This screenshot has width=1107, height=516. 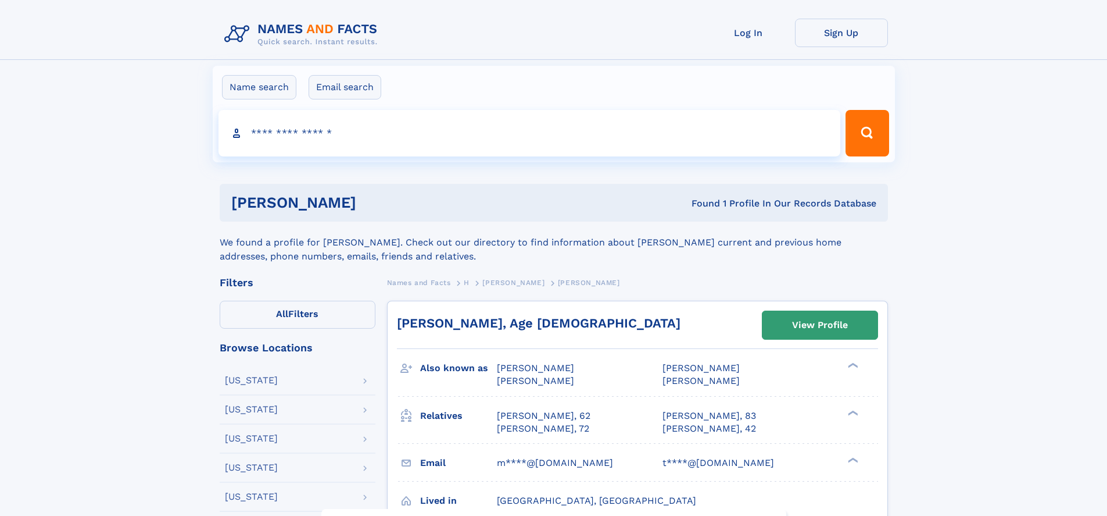 What do you see at coordinates (298, 314) in the screenshot?
I see `label: Filters` at bounding box center [298, 314].